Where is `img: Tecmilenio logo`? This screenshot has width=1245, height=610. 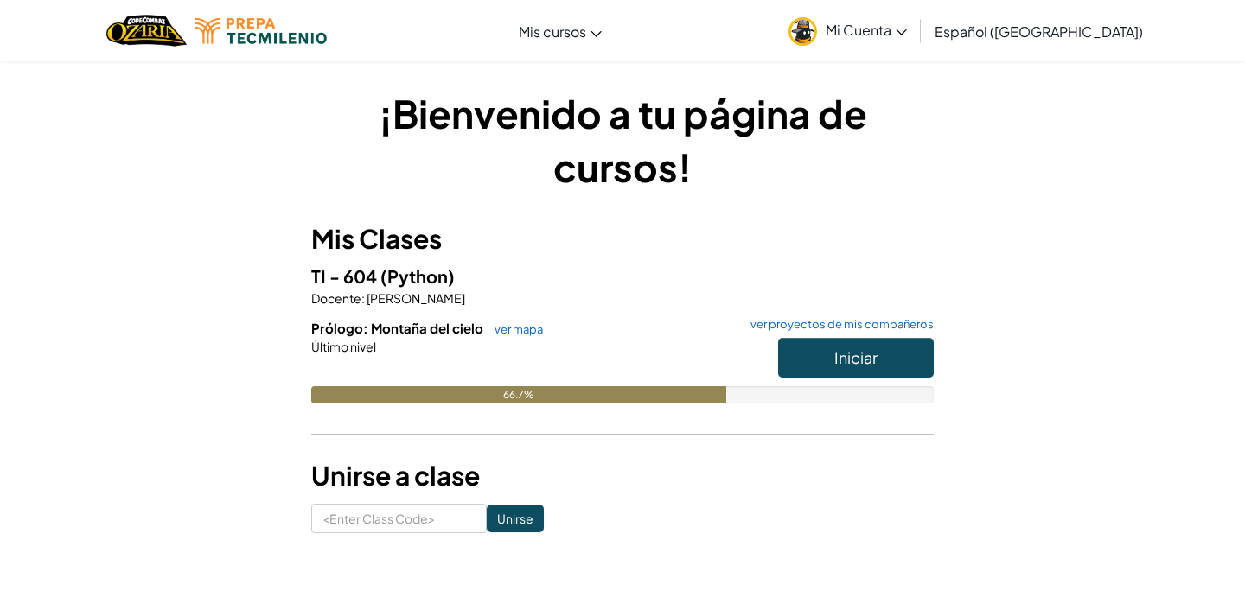 img: Tecmilenio logo is located at coordinates (261, 31).